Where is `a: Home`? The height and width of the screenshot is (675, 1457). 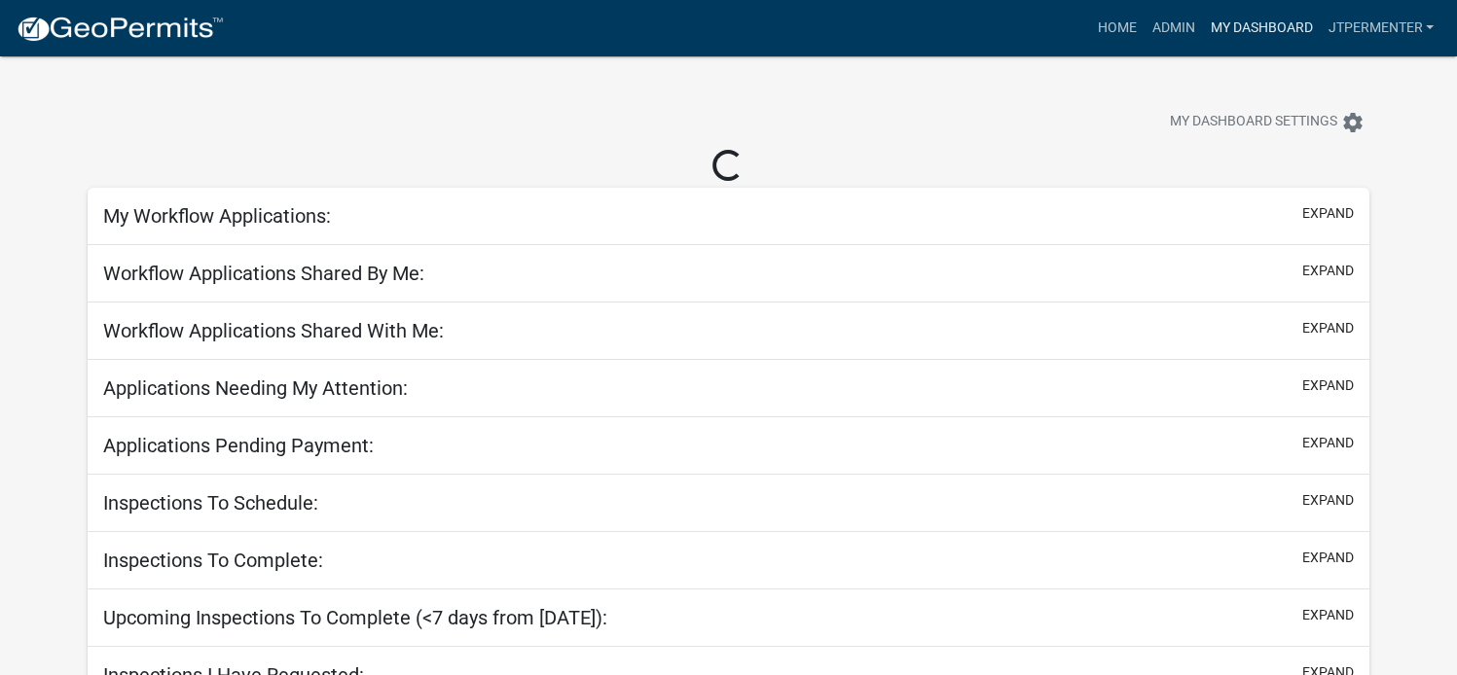
a: Home is located at coordinates (1116, 28).